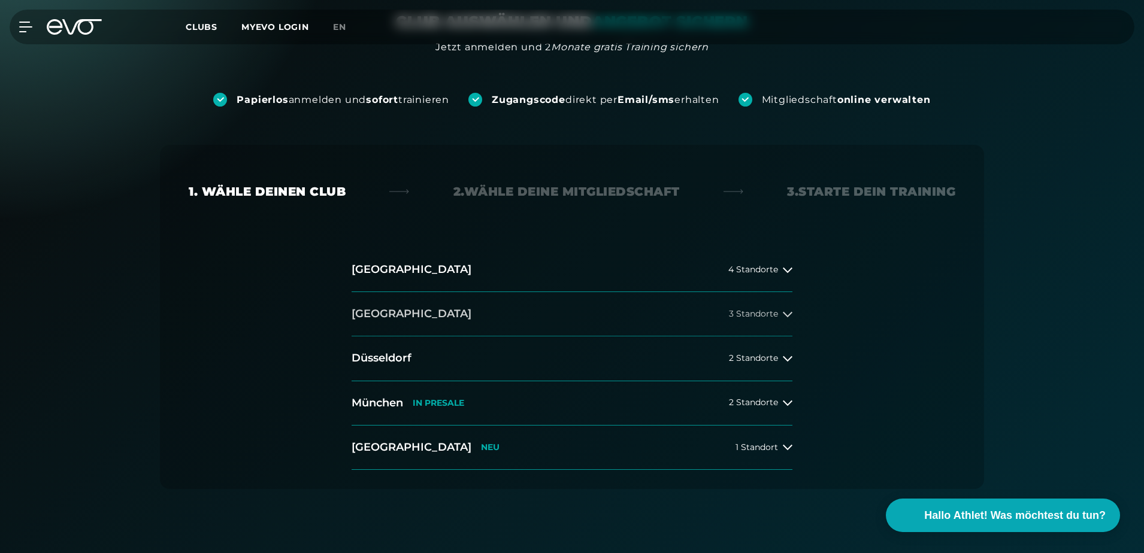 Image resolution: width=1144 pixels, height=553 pixels. Describe the element at coordinates (262, 99) in the screenshot. I see `strong: Papierlos` at that location.